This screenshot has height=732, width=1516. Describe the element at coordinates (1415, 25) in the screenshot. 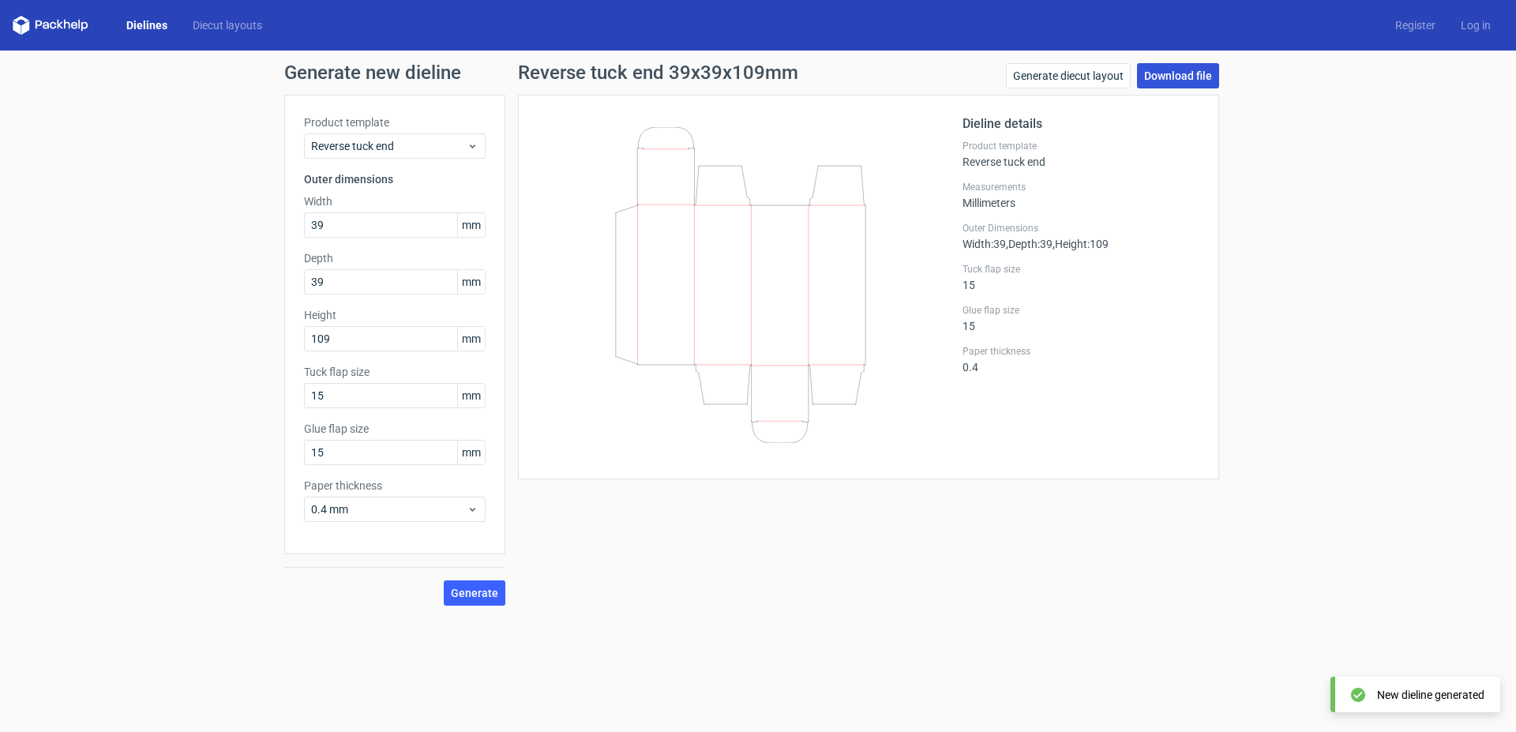

I see `a: Register` at that location.